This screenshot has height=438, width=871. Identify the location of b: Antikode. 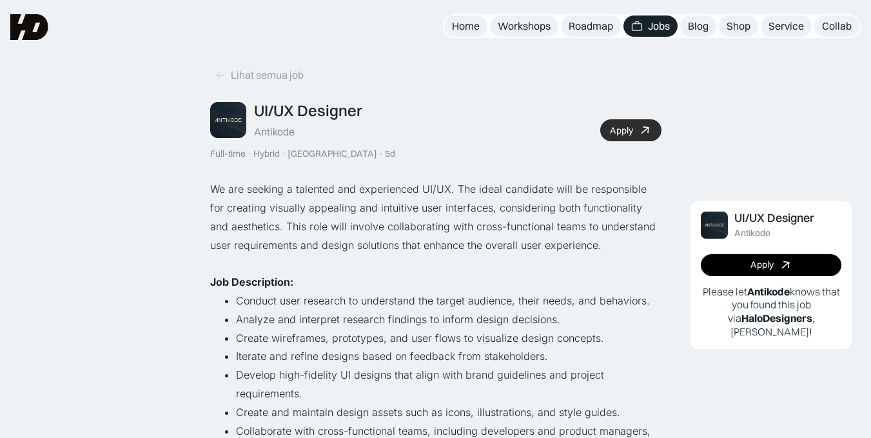
(769, 291).